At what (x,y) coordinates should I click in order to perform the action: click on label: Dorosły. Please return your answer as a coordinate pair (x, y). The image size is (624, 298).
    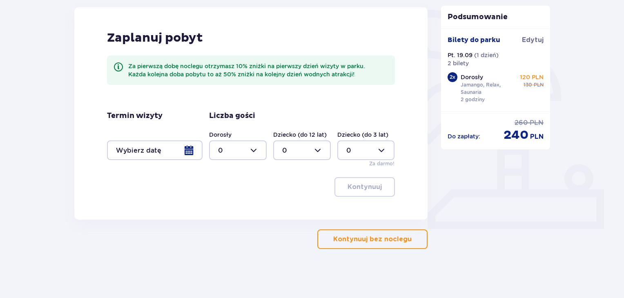
    Looking at the image, I should click on (220, 135).